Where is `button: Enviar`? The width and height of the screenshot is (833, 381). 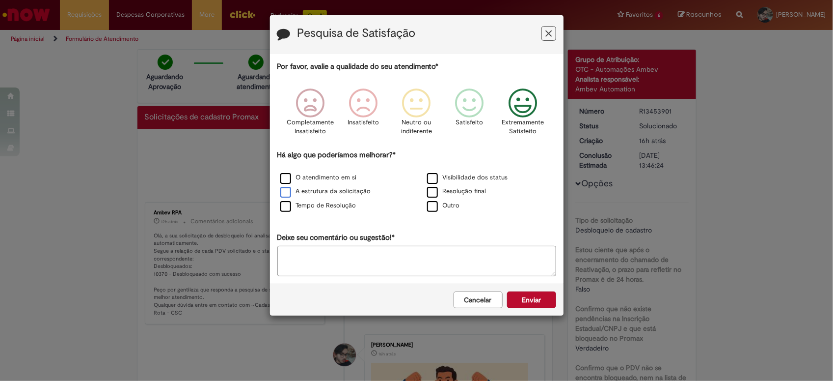
button: Enviar is located at coordinates (532, 300).